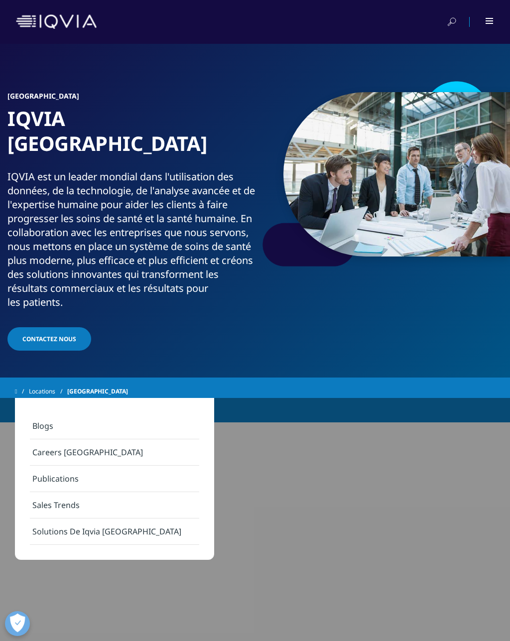 Image resolution: width=510 pixels, height=641 pixels. I want to click on a: Publications, so click(115, 479).